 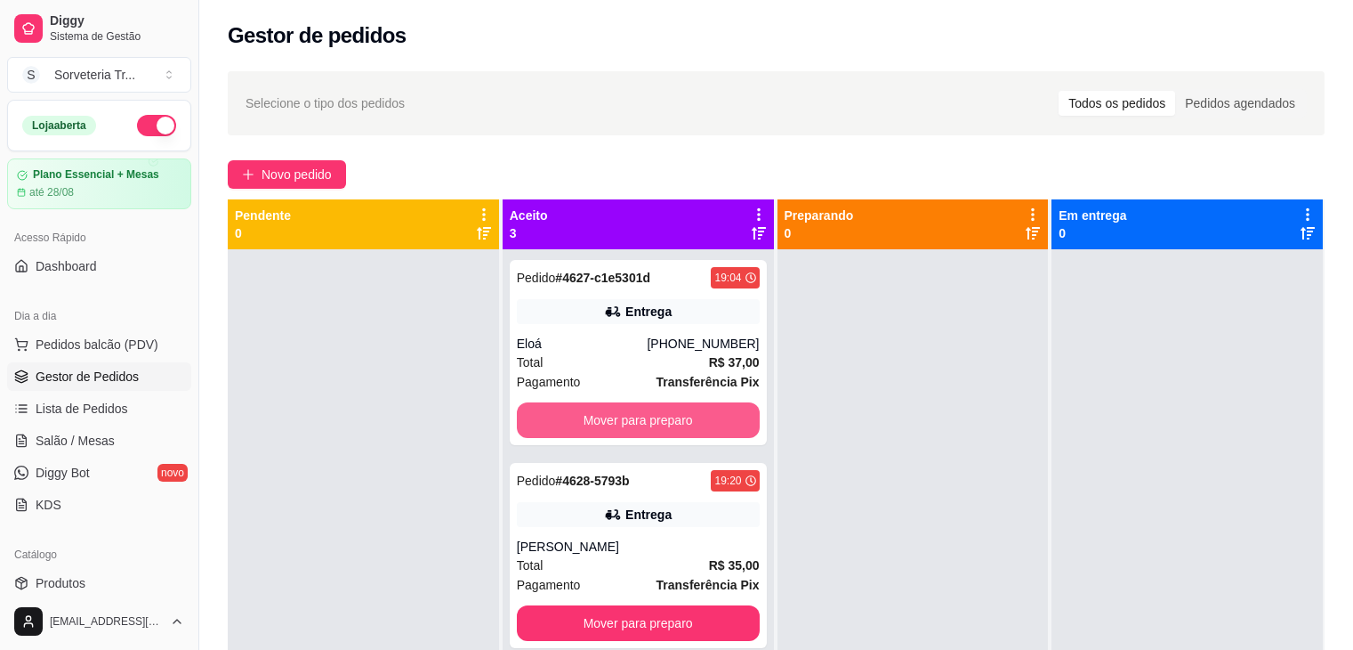 I want to click on div: Todos os pedidos, so click(x=1117, y=103).